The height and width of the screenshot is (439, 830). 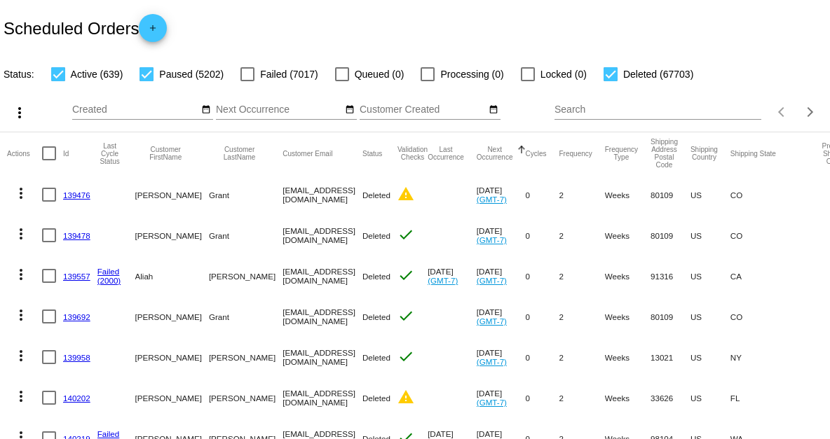 What do you see at coordinates (670, 276) in the screenshot?
I see `mat-cell: 91316` at bounding box center [670, 276].